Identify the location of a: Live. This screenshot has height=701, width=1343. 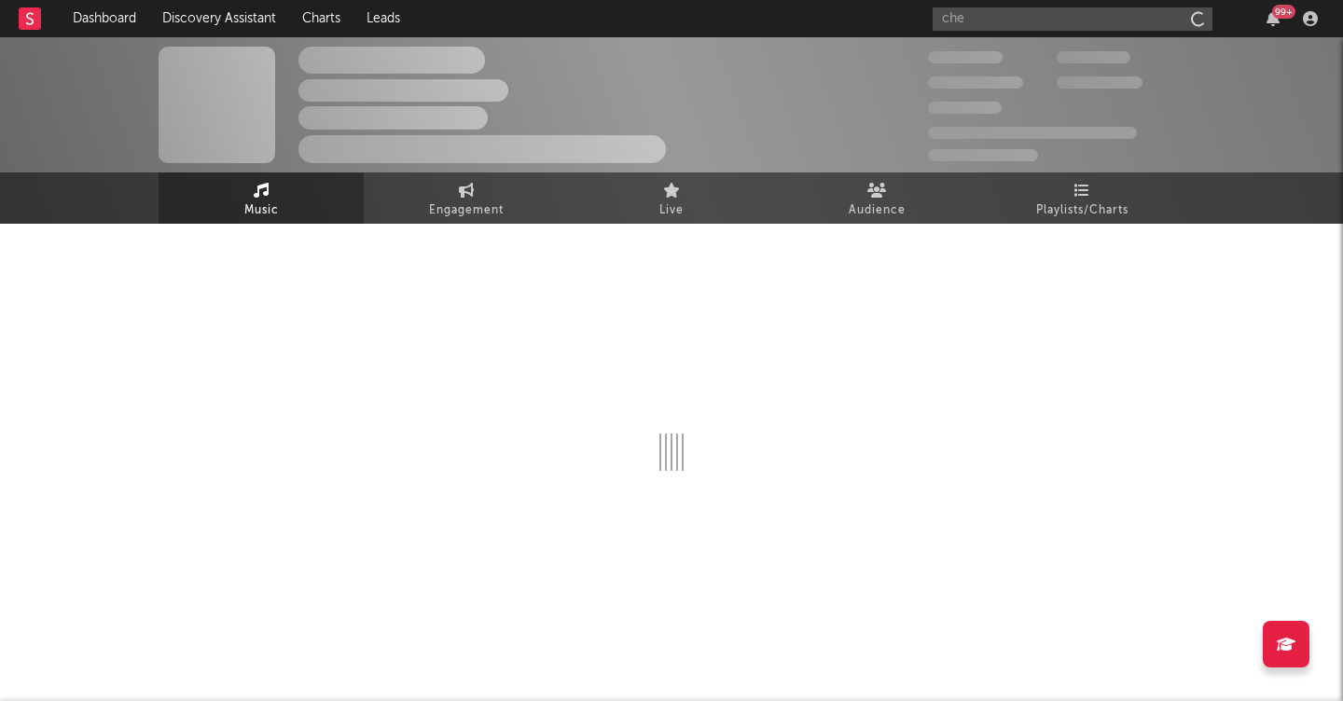
(671, 198).